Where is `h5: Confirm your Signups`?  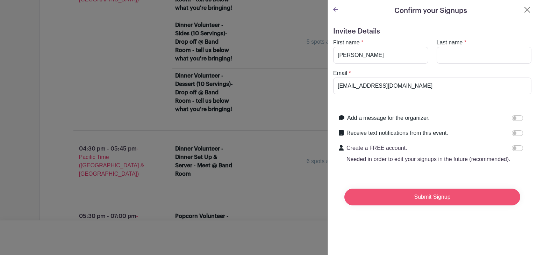
h5: Confirm your Signups is located at coordinates (431, 11).